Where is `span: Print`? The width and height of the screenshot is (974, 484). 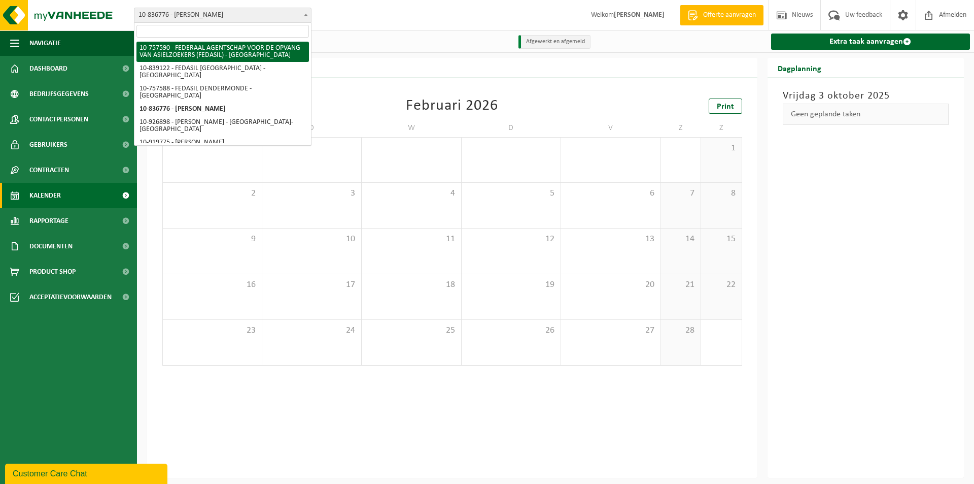 span: Print is located at coordinates (726, 107).